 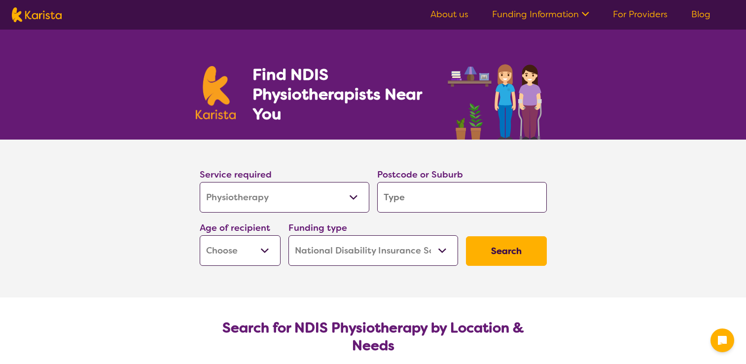 I want to click on button: Search, so click(x=507, y=251).